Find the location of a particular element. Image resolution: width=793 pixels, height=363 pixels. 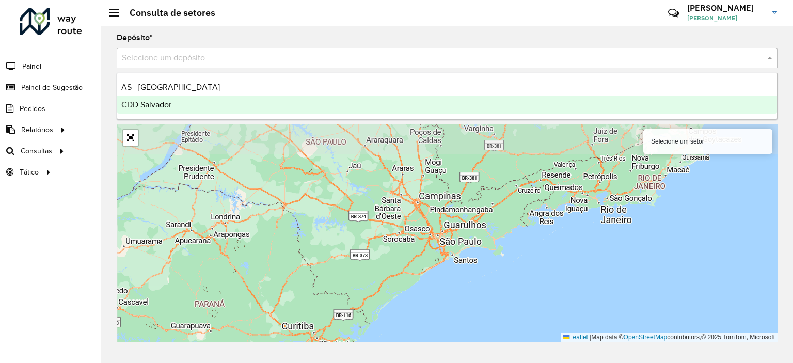

span: Tático is located at coordinates (29, 172).